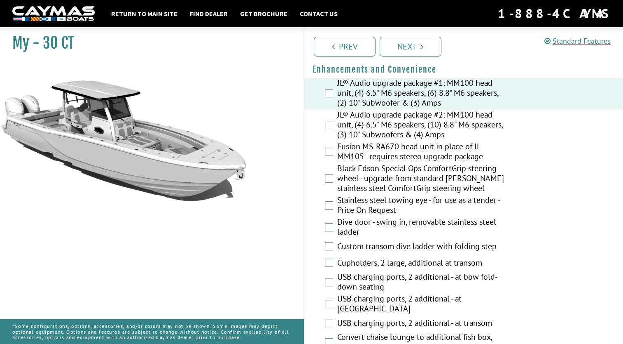  I want to click on label: Custom transom dive ladder with folding step, so click(423, 247).